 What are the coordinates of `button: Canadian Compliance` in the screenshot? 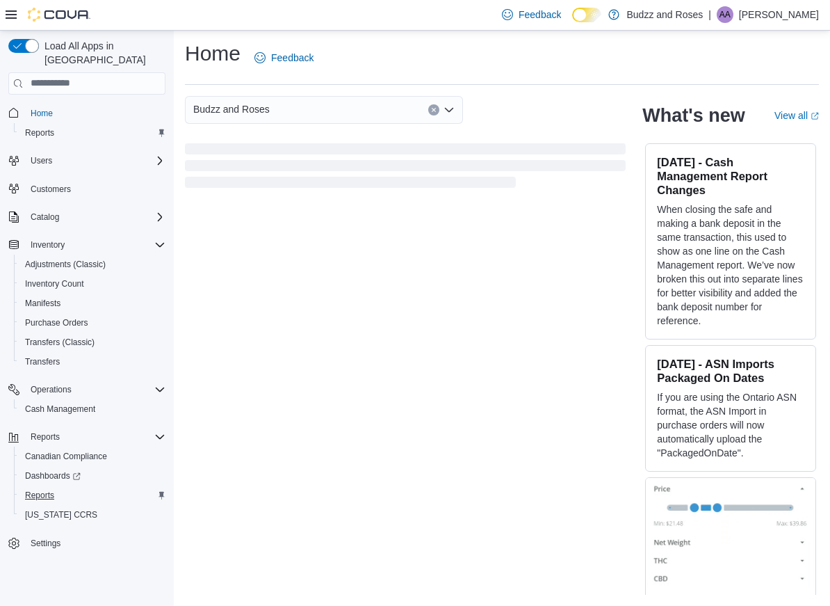 It's located at (93, 456).